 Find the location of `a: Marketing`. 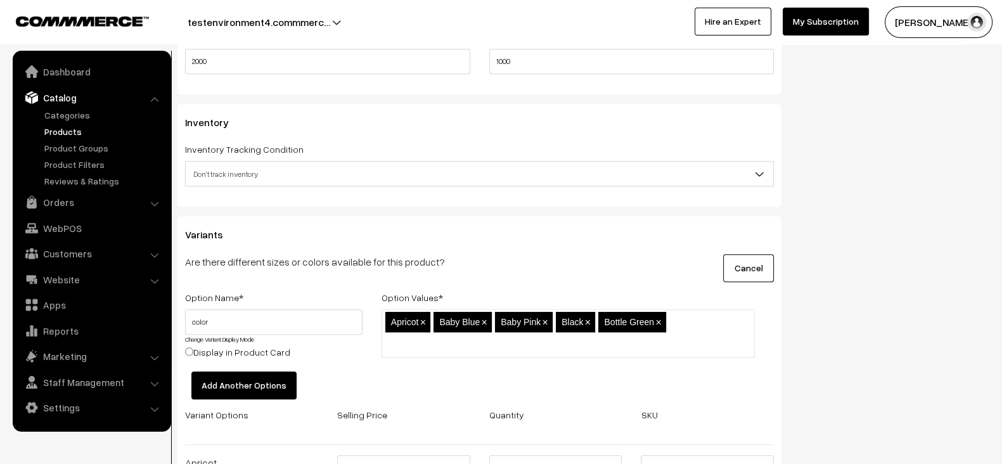

a: Marketing is located at coordinates (91, 356).